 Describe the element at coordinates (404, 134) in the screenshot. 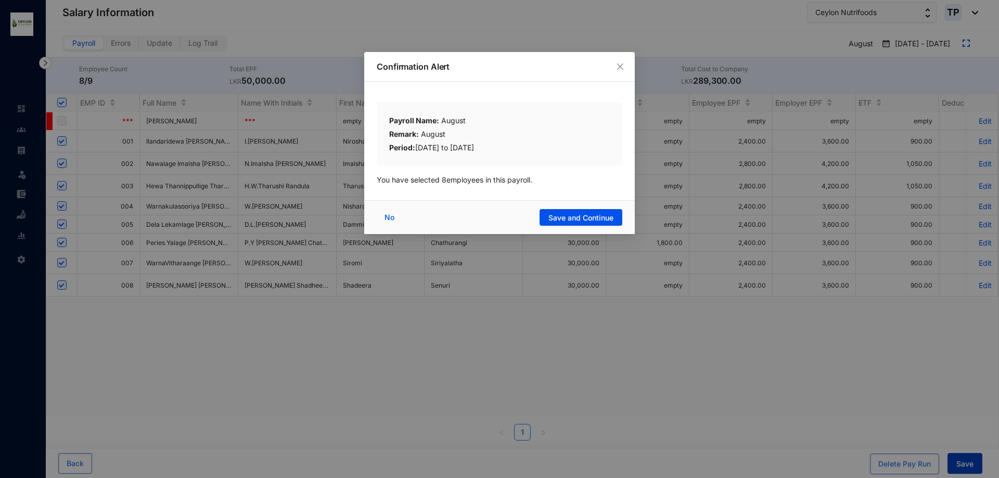

I see `b: Remark:` at that location.